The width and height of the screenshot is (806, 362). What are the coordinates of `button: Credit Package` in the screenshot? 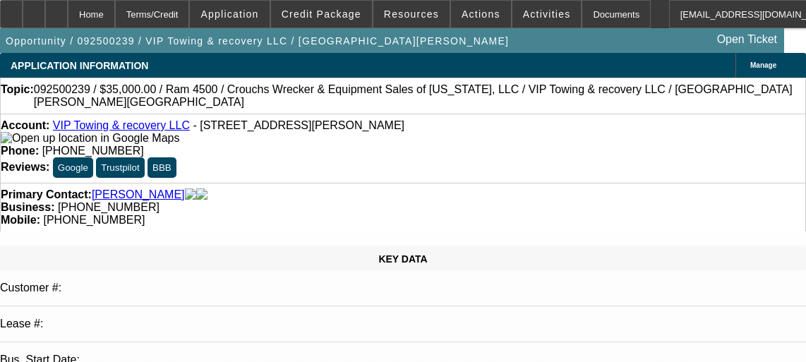 It's located at (321, 14).